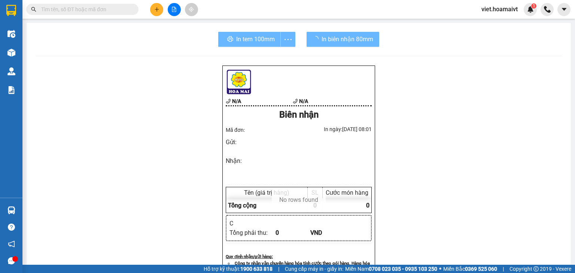  Describe the element at coordinates (314, 269) in the screenshot. I see `span: Cung cấp máy in - giấy in:` at that location.